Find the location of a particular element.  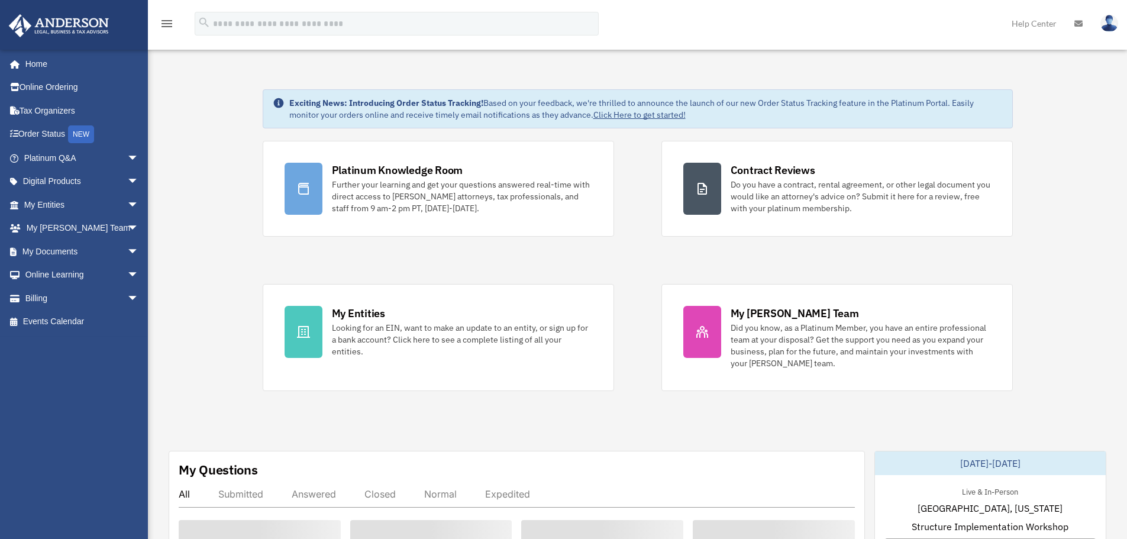

div: Answered is located at coordinates (314, 494).